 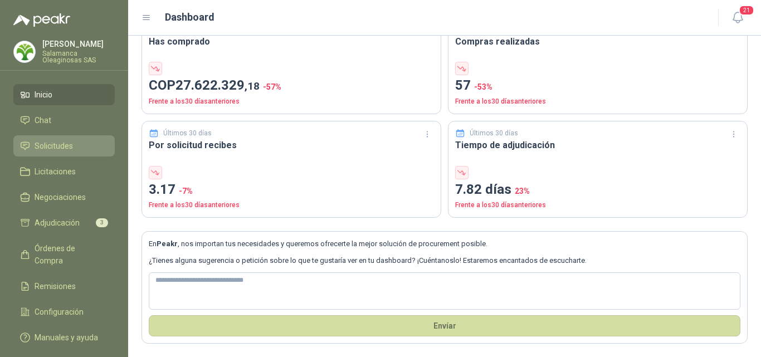 What do you see at coordinates (189, 17) in the screenshot?
I see `h1: Dashboard` at bounding box center [189, 17].